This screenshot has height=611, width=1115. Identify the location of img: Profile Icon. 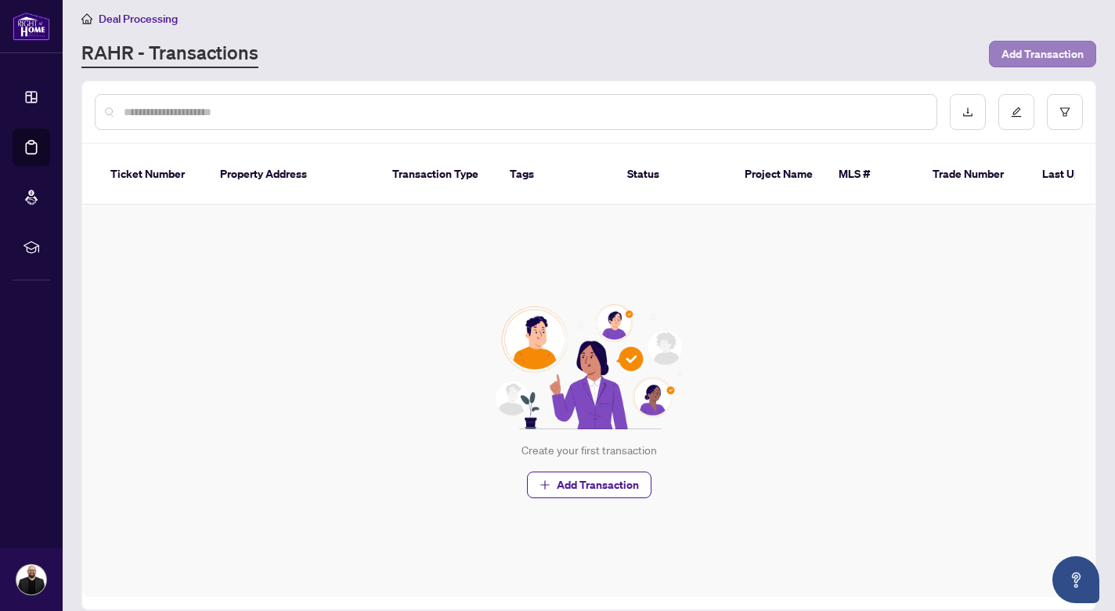
(31, 579).